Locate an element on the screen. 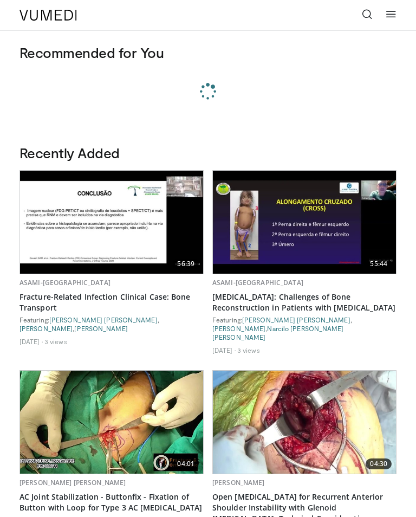  a: 55:44 is located at coordinates (304, 222).